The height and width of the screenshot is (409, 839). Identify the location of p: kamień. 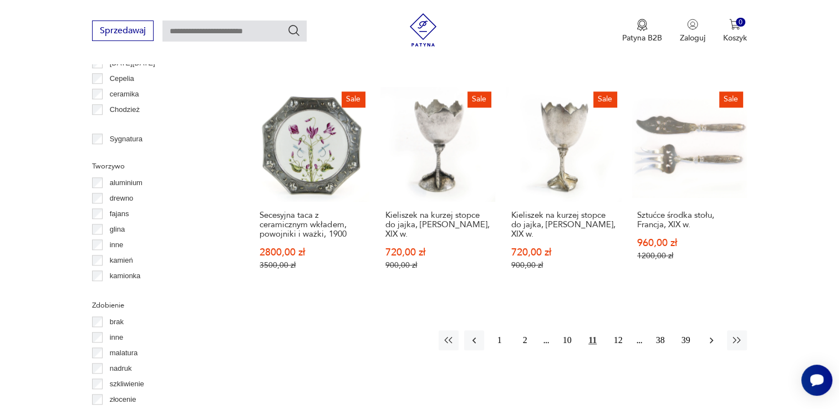
(121, 261).